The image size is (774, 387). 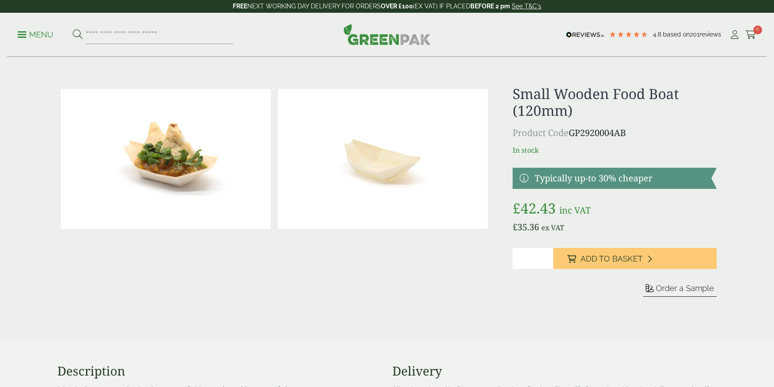 What do you see at coordinates (35, 34) in the screenshot?
I see `a: Menu` at bounding box center [35, 34].